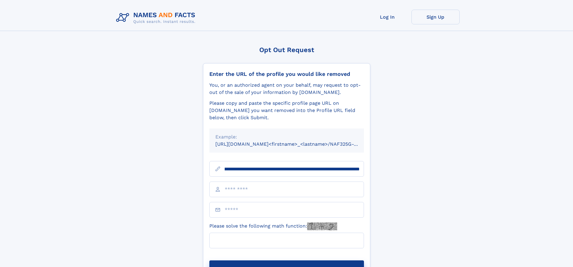  Describe the element at coordinates (388, 17) in the screenshot. I see `a: Log In` at that location.